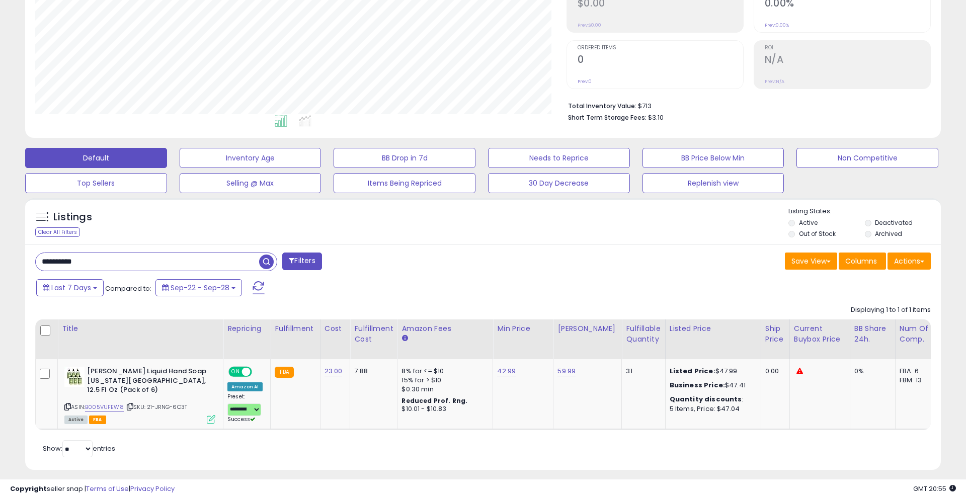 This screenshot has height=499, width=966. I want to click on button: Non Competitive, so click(867, 158).